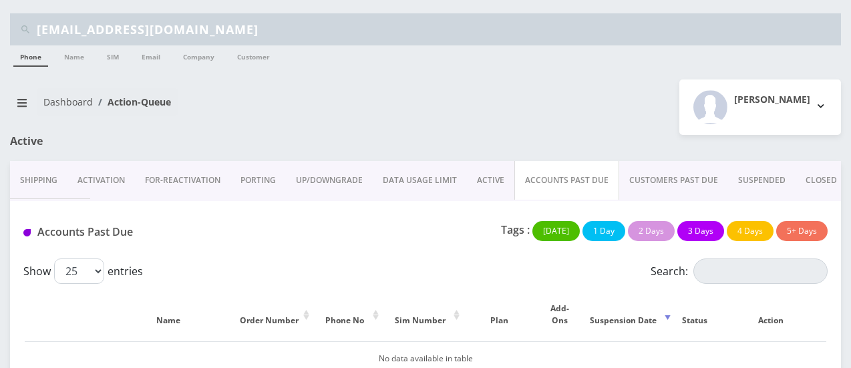 The width and height of the screenshot is (851, 368). I want to click on th: Phone No: activate to sort column ascending, so click(348, 315).